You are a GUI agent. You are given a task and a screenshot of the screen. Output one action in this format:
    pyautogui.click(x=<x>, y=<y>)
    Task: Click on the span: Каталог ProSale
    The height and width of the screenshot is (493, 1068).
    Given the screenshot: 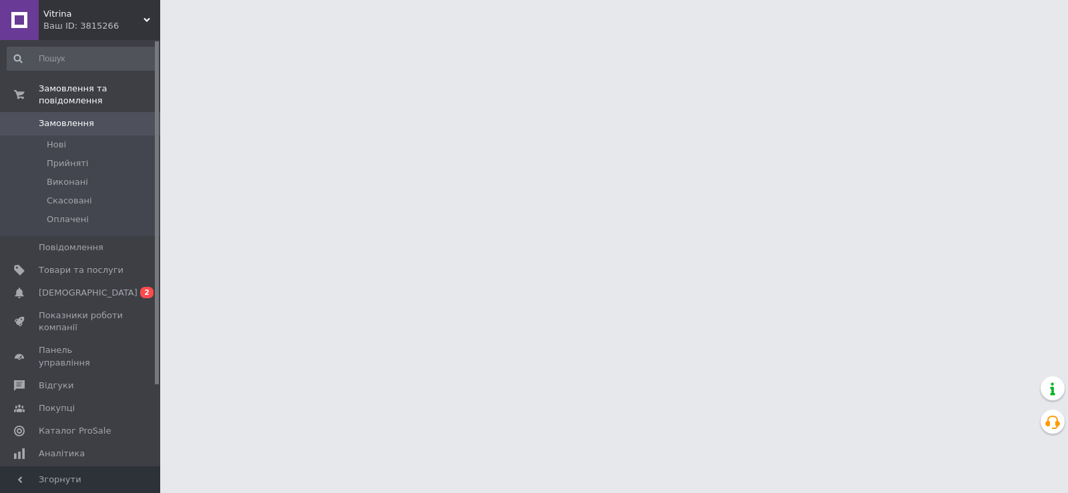 What is the action you would take?
    pyautogui.click(x=75, y=431)
    